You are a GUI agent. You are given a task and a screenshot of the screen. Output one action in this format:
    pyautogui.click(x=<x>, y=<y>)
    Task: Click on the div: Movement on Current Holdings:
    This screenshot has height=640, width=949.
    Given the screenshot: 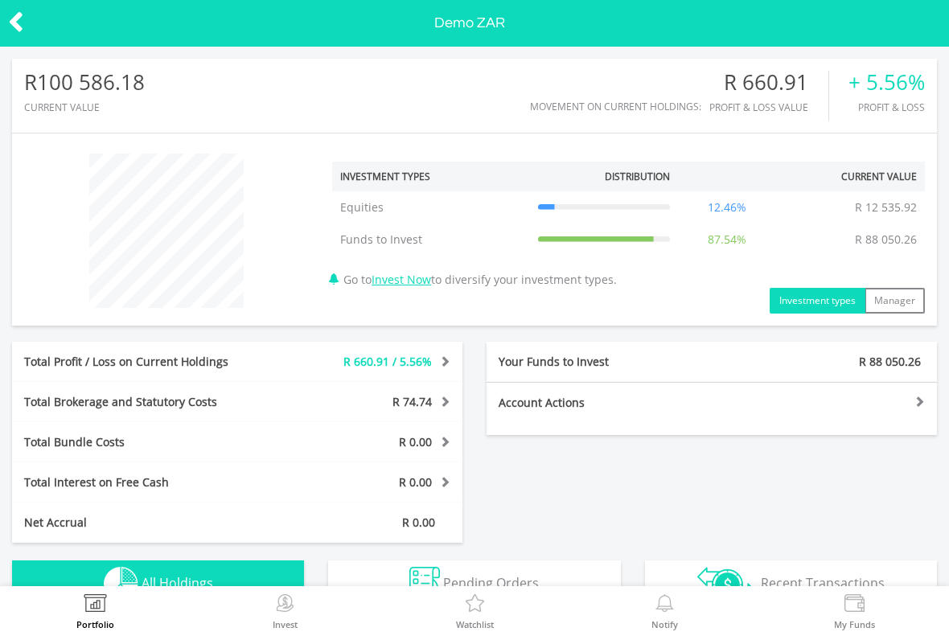 What is the action you would take?
    pyautogui.click(x=615, y=106)
    